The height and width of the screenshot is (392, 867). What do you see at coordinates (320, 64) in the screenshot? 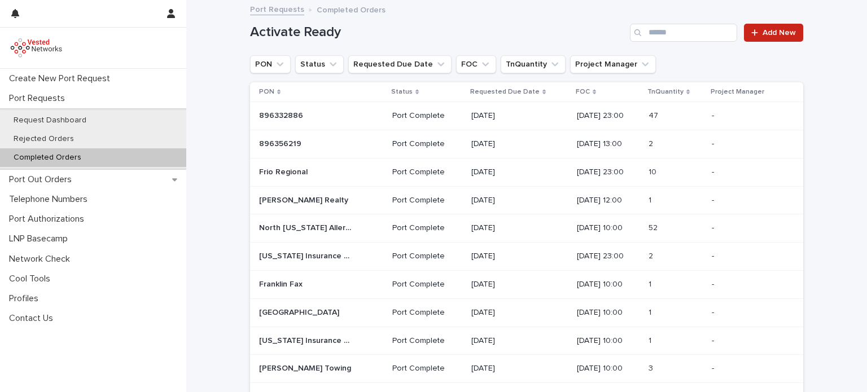
I see `button: Status` at bounding box center [320, 64].